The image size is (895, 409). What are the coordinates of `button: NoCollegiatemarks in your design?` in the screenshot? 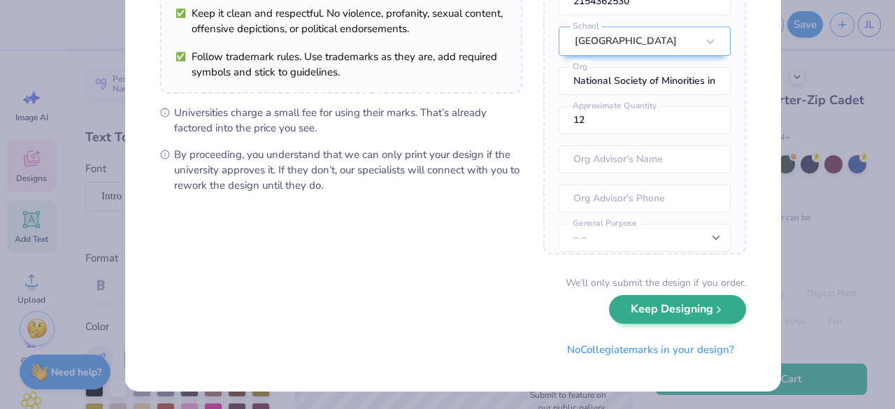 It's located at (651, 350).